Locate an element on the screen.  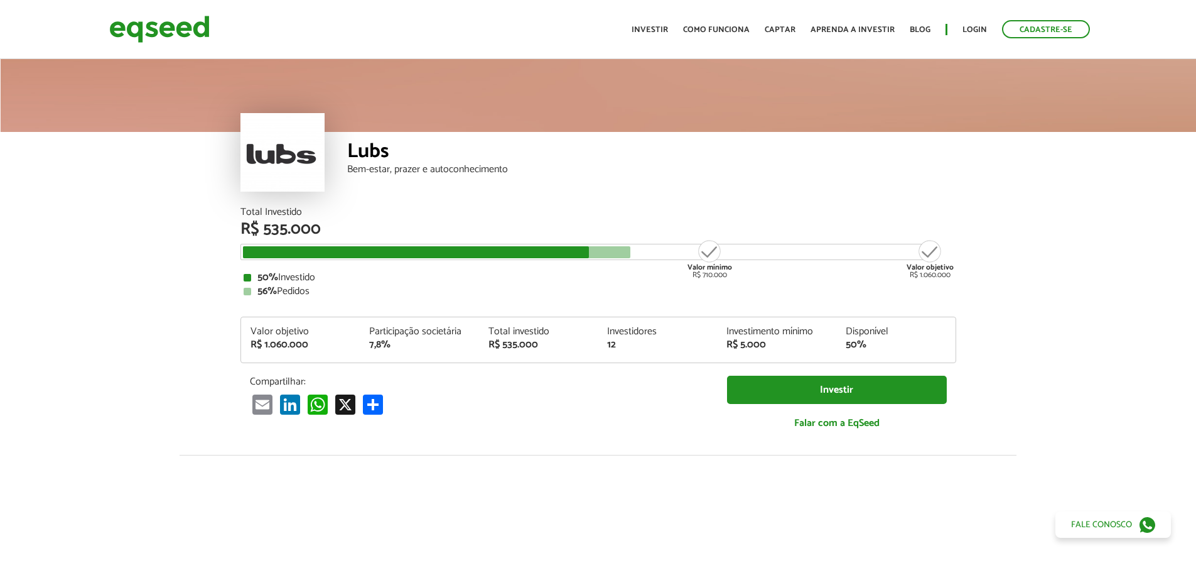
a: WhatsApp is located at coordinates (318, 404).